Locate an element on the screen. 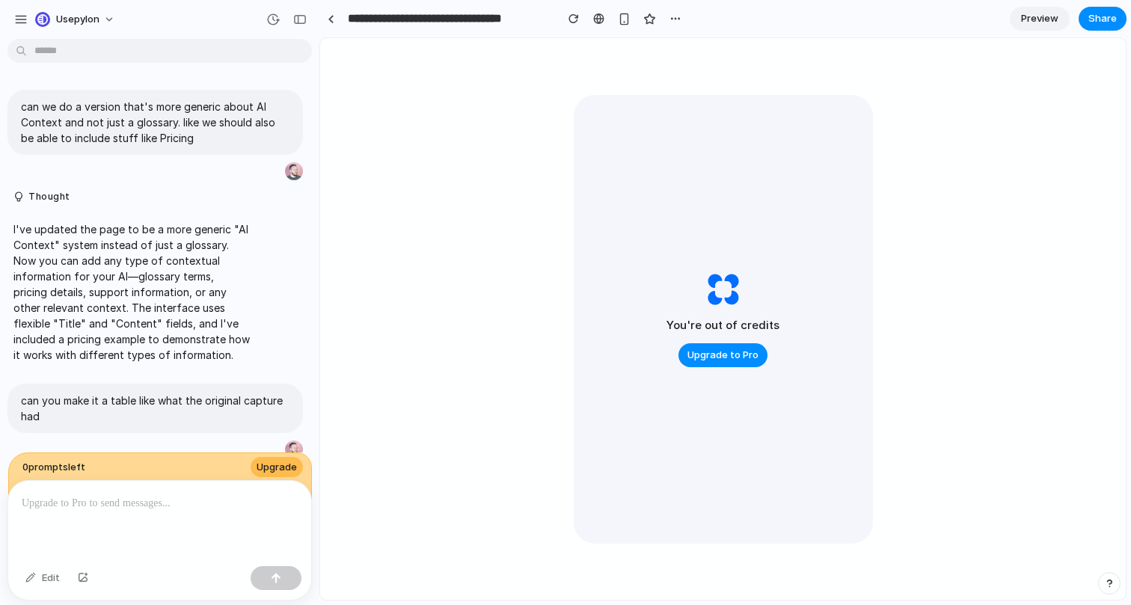 The width and height of the screenshot is (1131, 605). button: Upgrade is located at coordinates (277, 467).